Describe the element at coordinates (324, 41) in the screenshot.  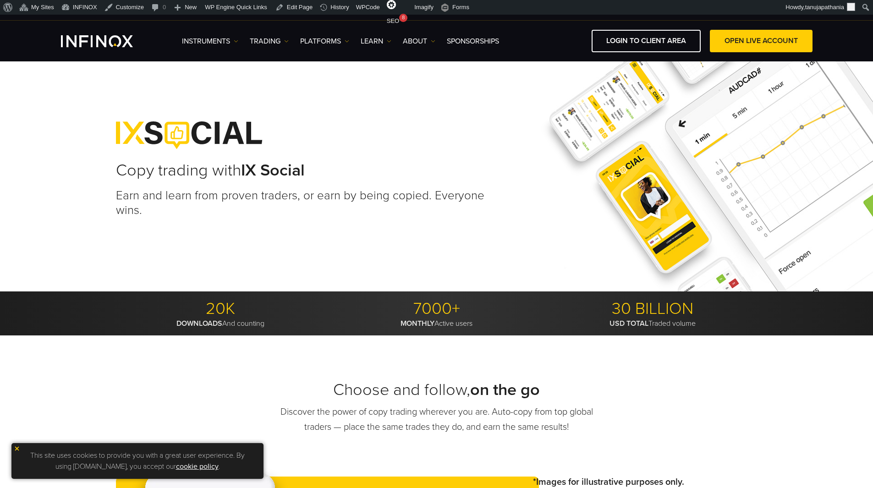
I see `a: PLATFORMS` at that location.